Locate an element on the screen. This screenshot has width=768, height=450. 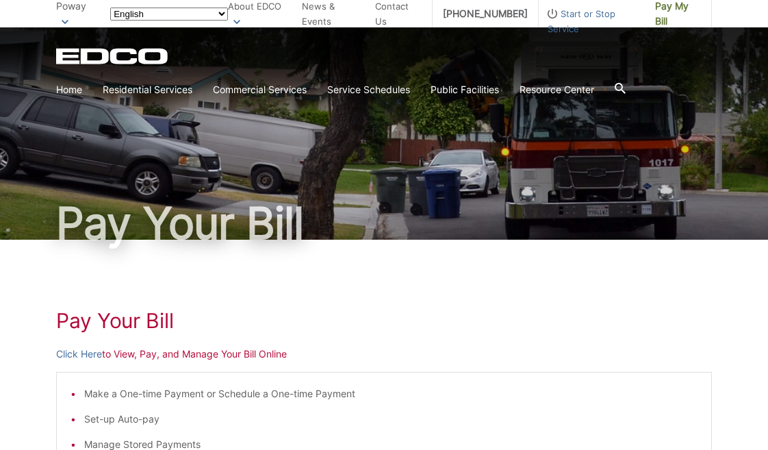
li: Make a One-time Payment or Schedule a One-time Payment is located at coordinates (391, 394).